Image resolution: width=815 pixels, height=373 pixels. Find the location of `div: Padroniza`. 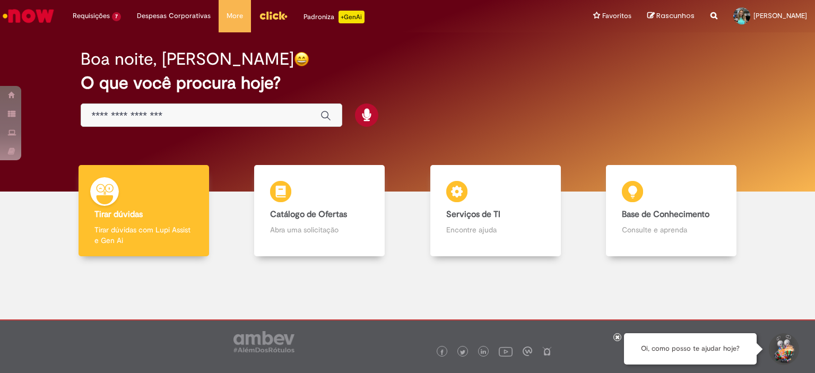

div: Padroniza is located at coordinates (334, 17).